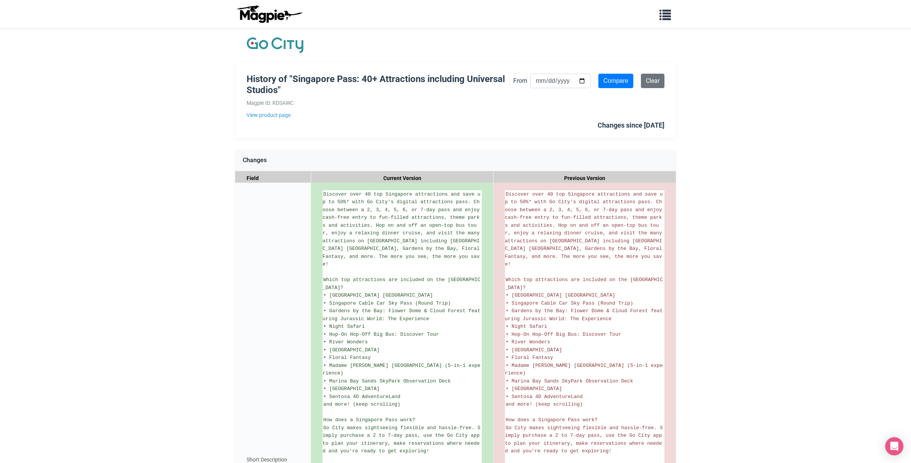 This screenshot has height=463, width=911. I want to click on div: Open Intercom Messenger, so click(894, 446).